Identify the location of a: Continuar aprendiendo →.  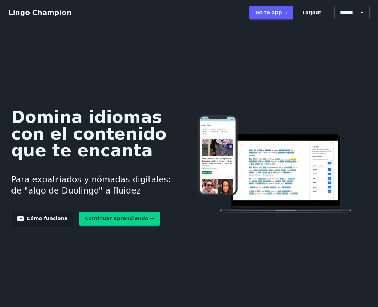
(119, 218).